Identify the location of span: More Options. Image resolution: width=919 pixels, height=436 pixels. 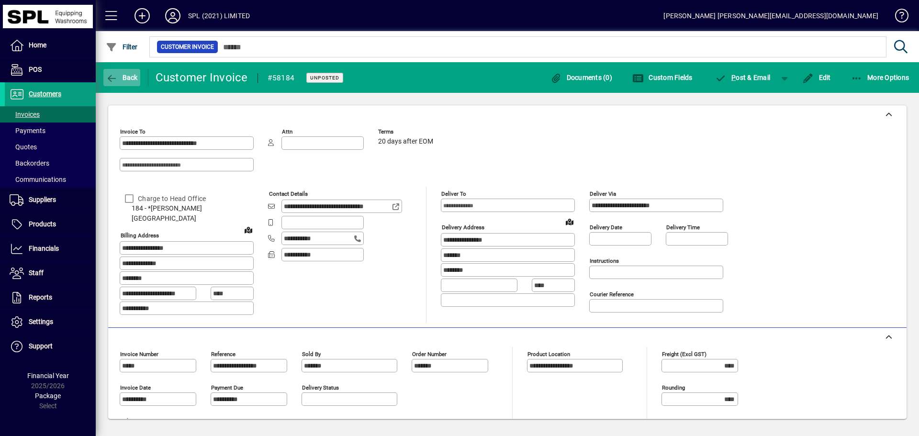
(880, 78).